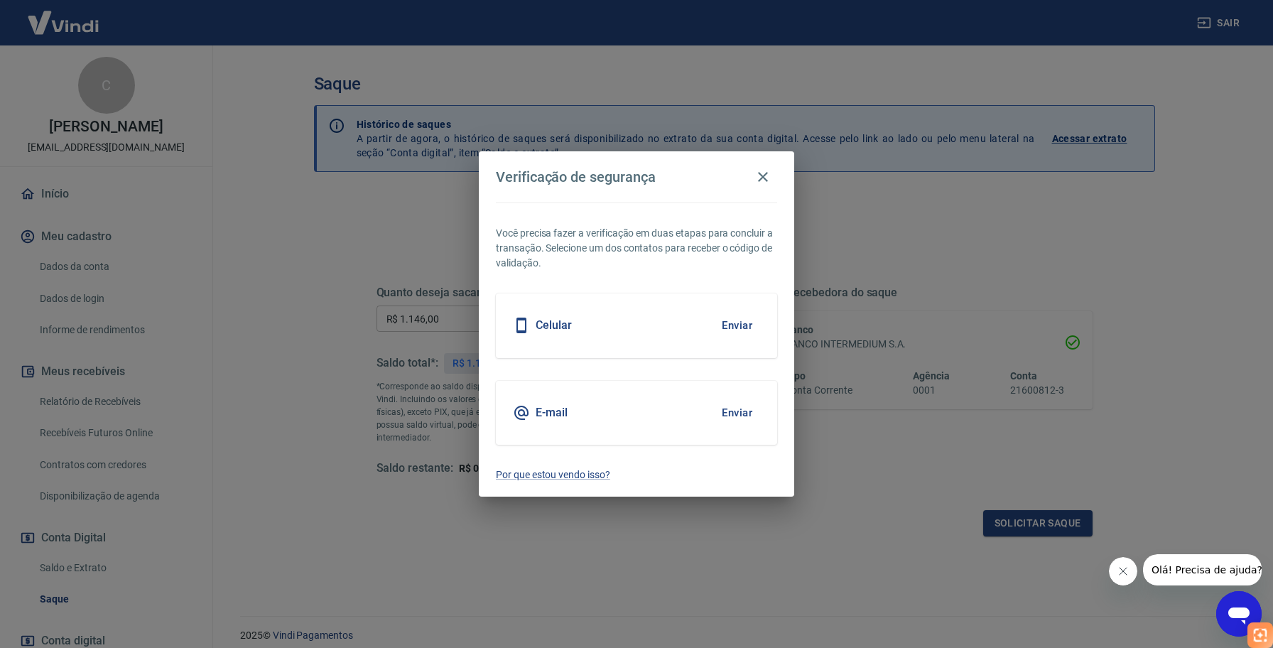 Image resolution: width=1273 pixels, height=648 pixels. What do you see at coordinates (64, 16) in the screenshot?
I see `span: Olá! Precisa de ajuda?` at bounding box center [64, 16].